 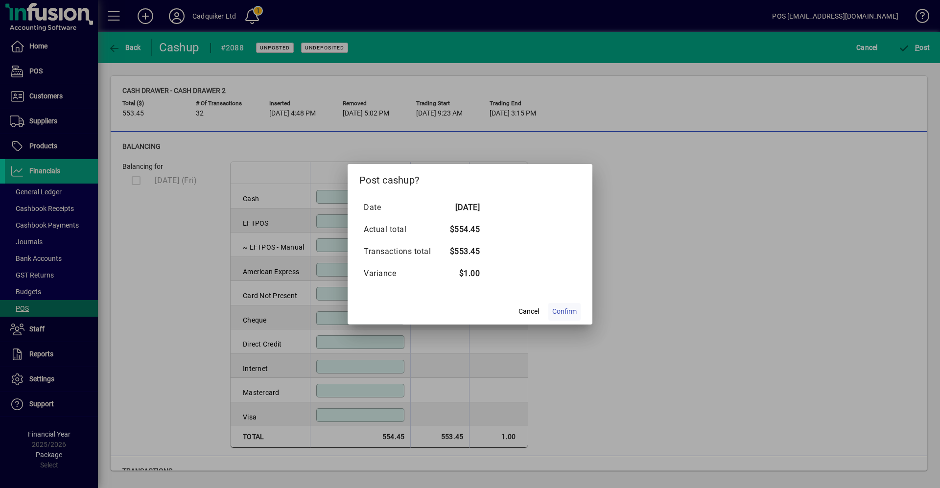 I want to click on td: Variance, so click(x=402, y=274).